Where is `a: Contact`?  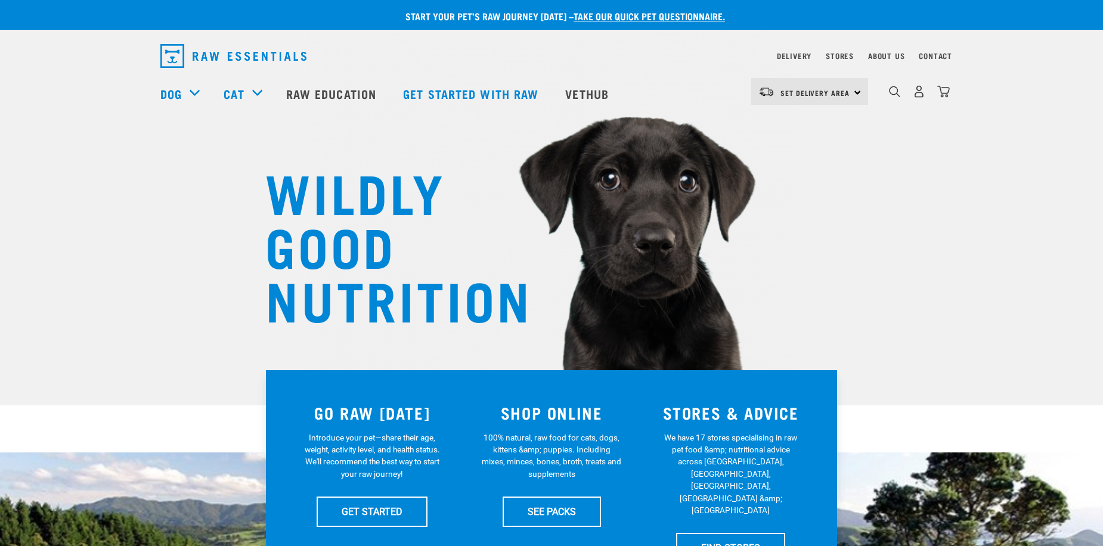 a: Contact is located at coordinates (936, 55).